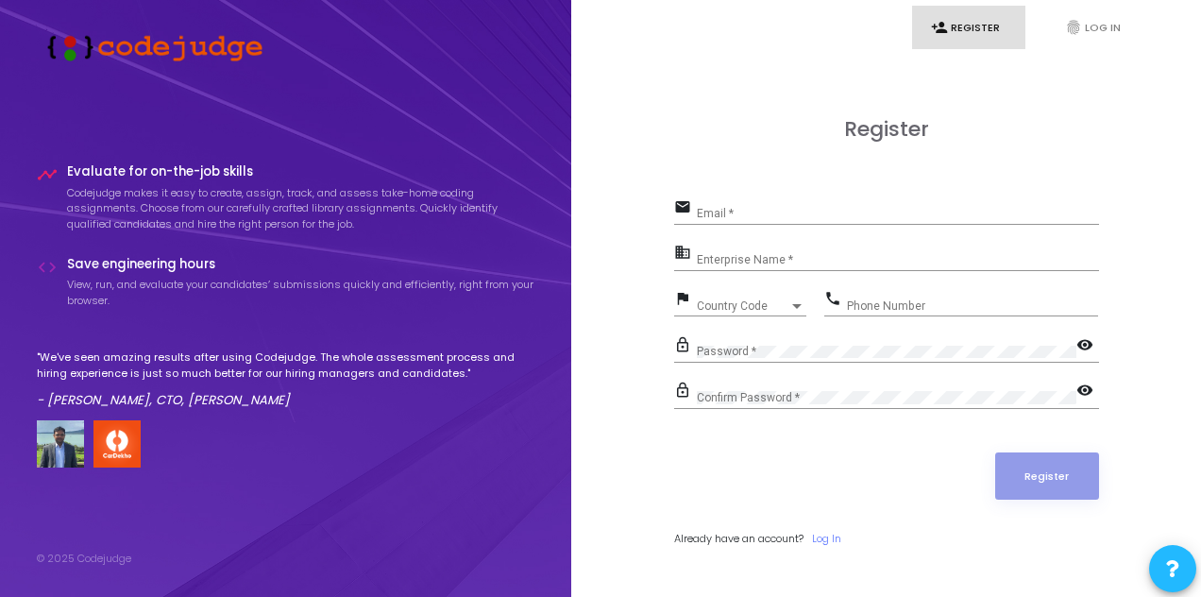 The height and width of the screenshot is (597, 1201). Describe the element at coordinates (47, 267) in the screenshot. I see `i: code` at that location.